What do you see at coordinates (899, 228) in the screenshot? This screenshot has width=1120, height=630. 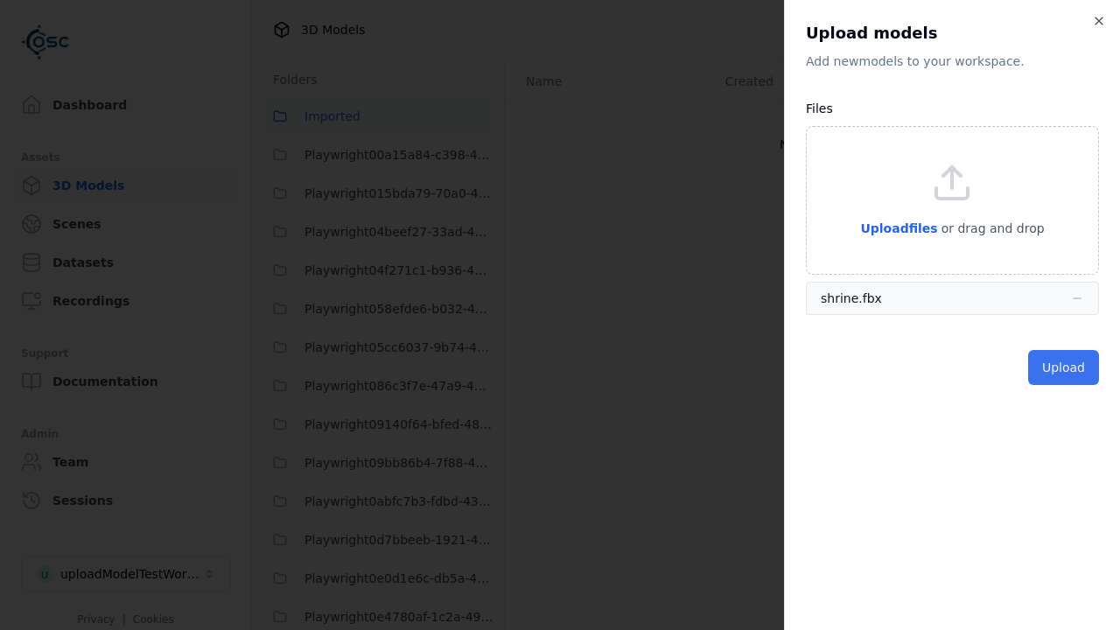 I see `span: Upload files` at bounding box center [899, 228].